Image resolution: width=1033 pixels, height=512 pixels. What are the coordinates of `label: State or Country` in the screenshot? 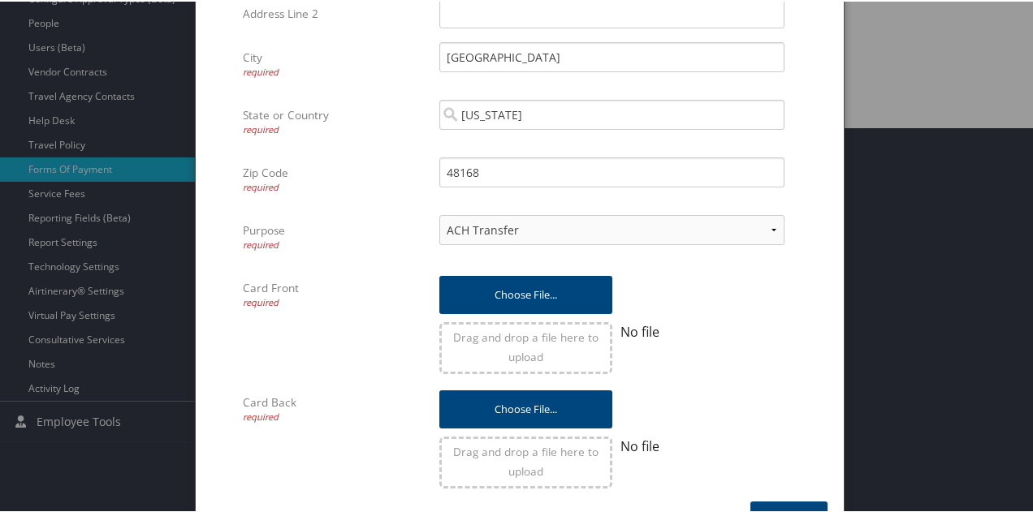 It's located at (334, 120).